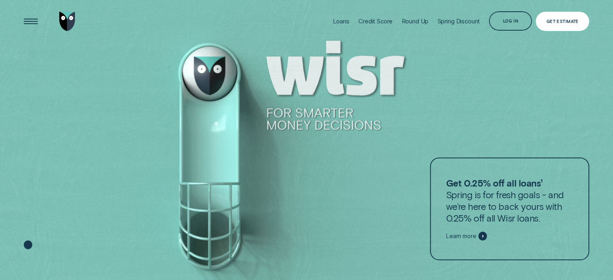 Image resolution: width=613 pixels, height=280 pixels. Describe the element at coordinates (510, 21) in the screenshot. I see `button: Log in` at that location.